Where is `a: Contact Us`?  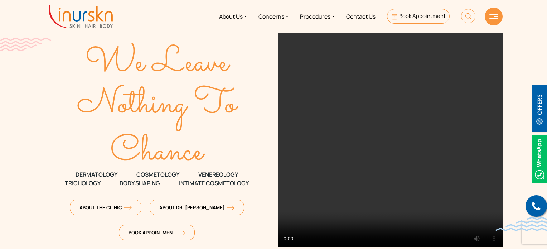
a: Contact Us is located at coordinates (361, 16).